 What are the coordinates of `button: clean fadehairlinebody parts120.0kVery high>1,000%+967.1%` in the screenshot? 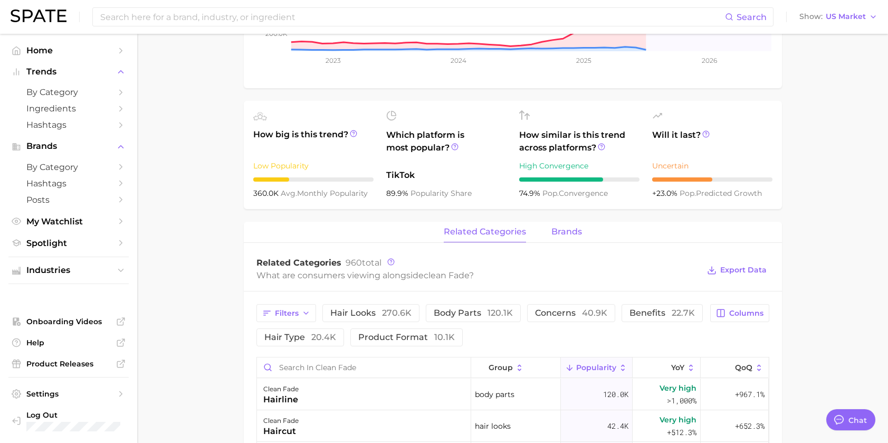 It's located at (513, 394).